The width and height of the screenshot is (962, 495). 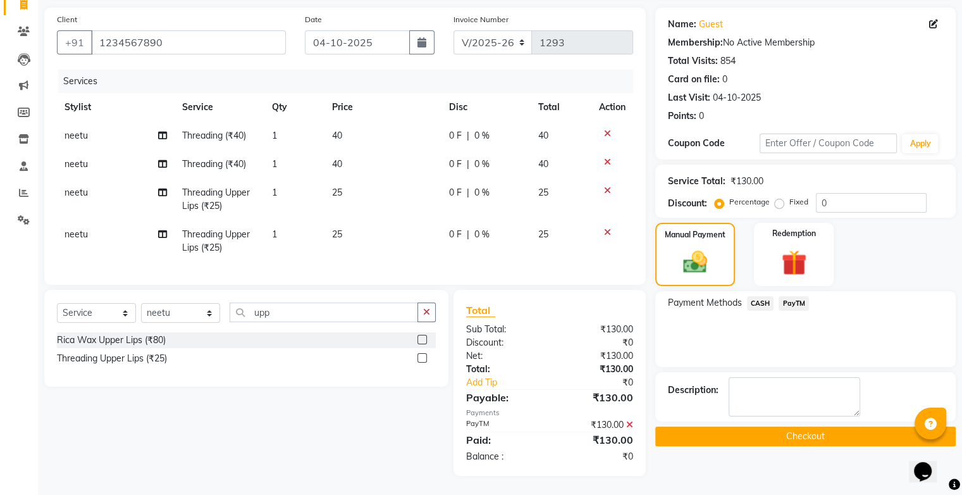 What do you see at coordinates (75, 42) in the screenshot?
I see `button: +91` at bounding box center [75, 42].